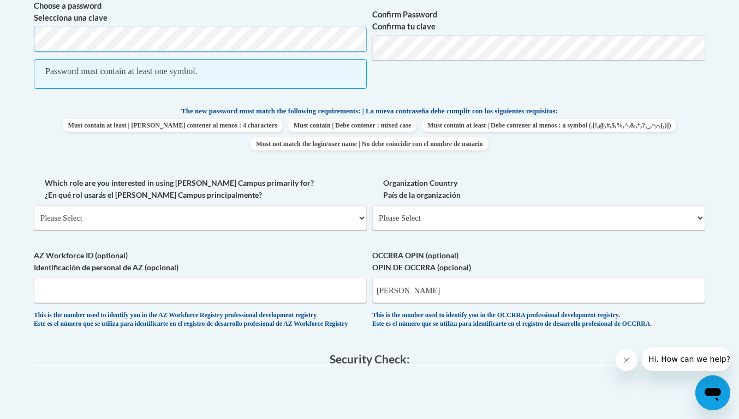 The height and width of the screenshot is (419, 739). Describe the element at coordinates (369, 144) in the screenshot. I see `span: Must not match the login/user name | No debe coincidir con el nombre de usuario` at that location.